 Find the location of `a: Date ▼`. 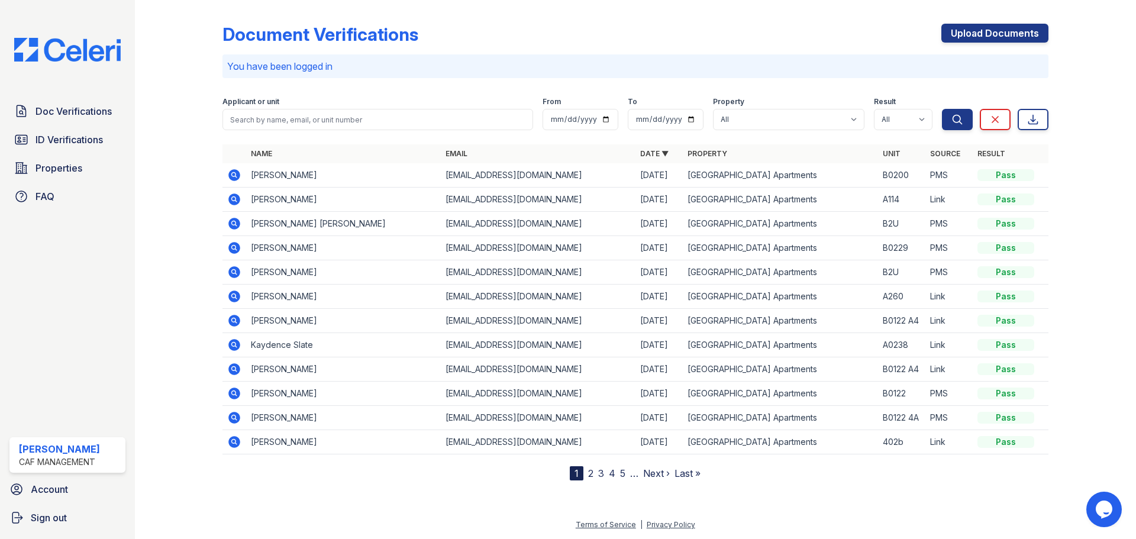

a: Date ▼ is located at coordinates (654, 153).